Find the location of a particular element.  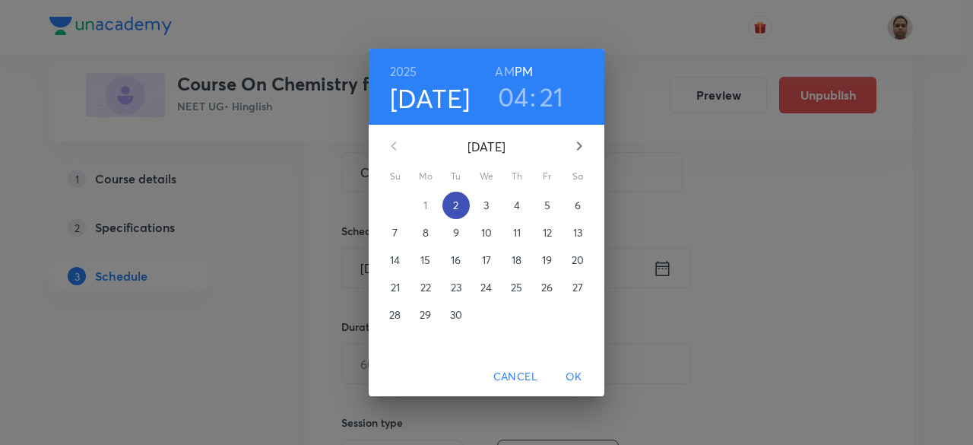

button: 11 is located at coordinates (517, 233).